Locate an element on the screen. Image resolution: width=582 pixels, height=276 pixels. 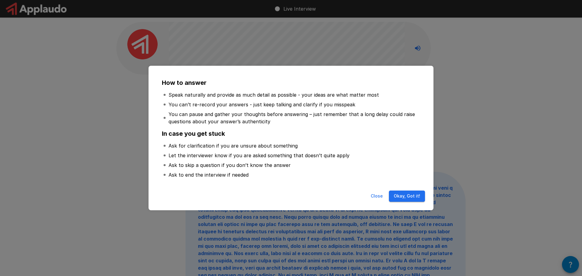
p: Speak naturally and provide as much detail as possible - your ideas are what matter most is located at coordinates (273, 95).